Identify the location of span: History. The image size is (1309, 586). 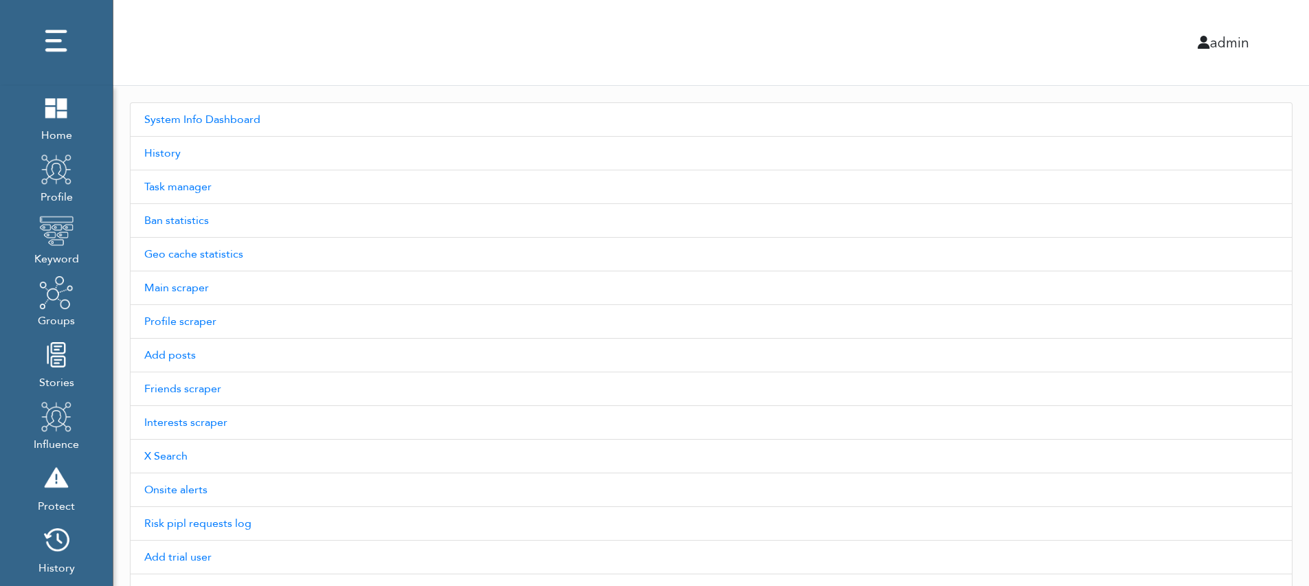
(56, 567).